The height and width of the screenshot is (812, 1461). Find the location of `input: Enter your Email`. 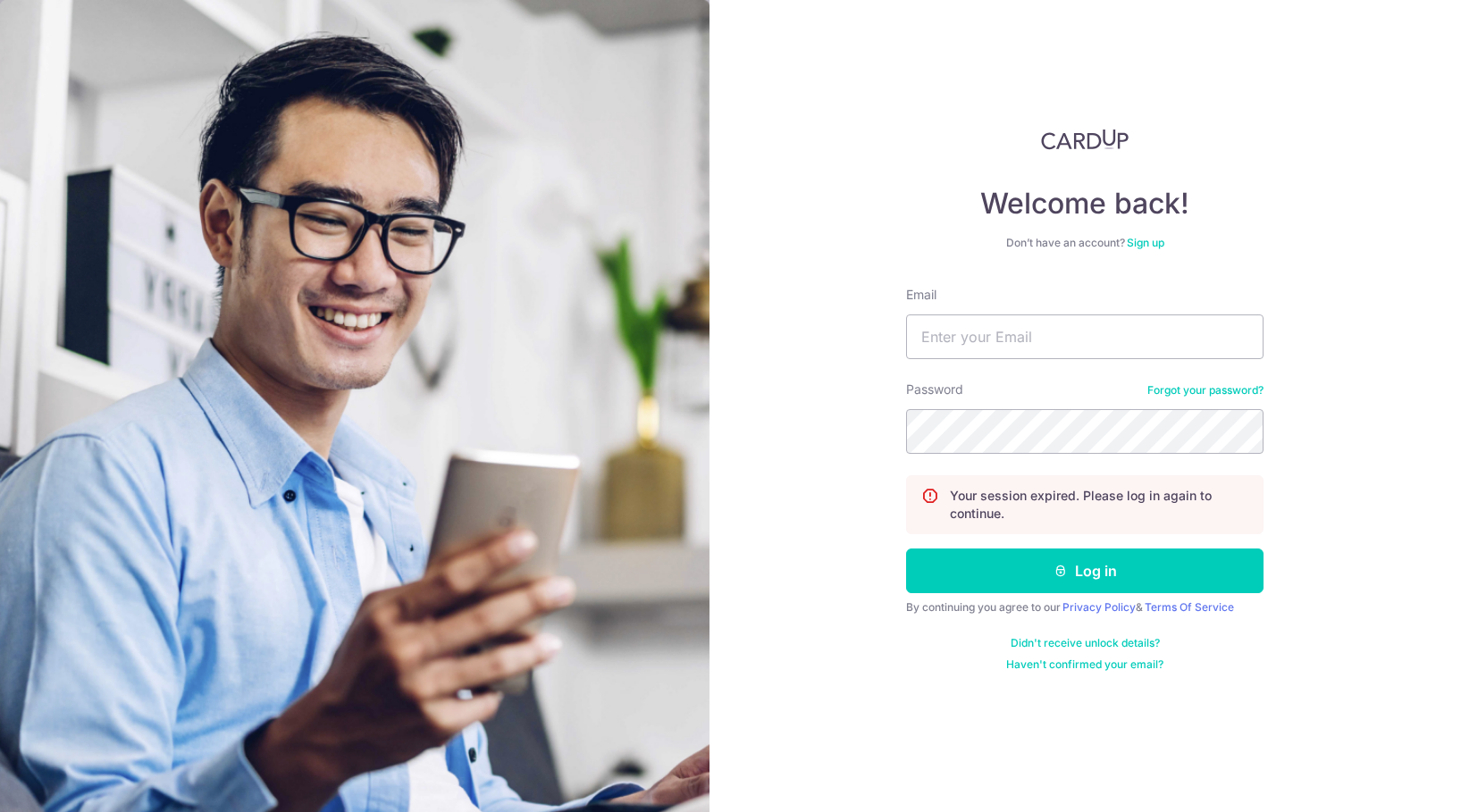

input: Enter your Email is located at coordinates (1085, 337).